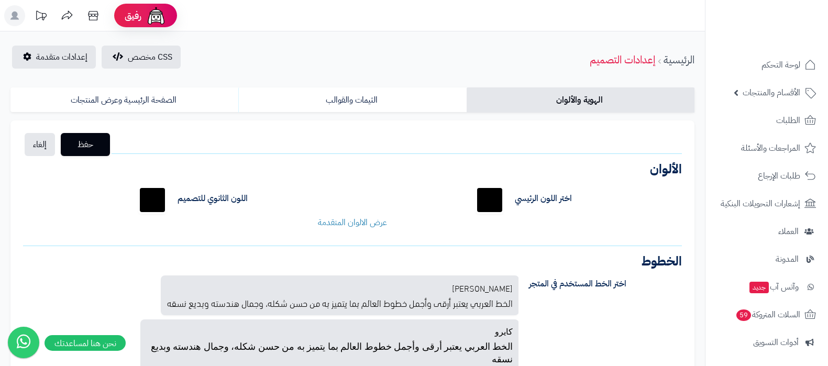 The image size is (828, 366). What do you see at coordinates (141, 57) in the screenshot?
I see `button: CSS مخصص` at bounding box center [141, 57].